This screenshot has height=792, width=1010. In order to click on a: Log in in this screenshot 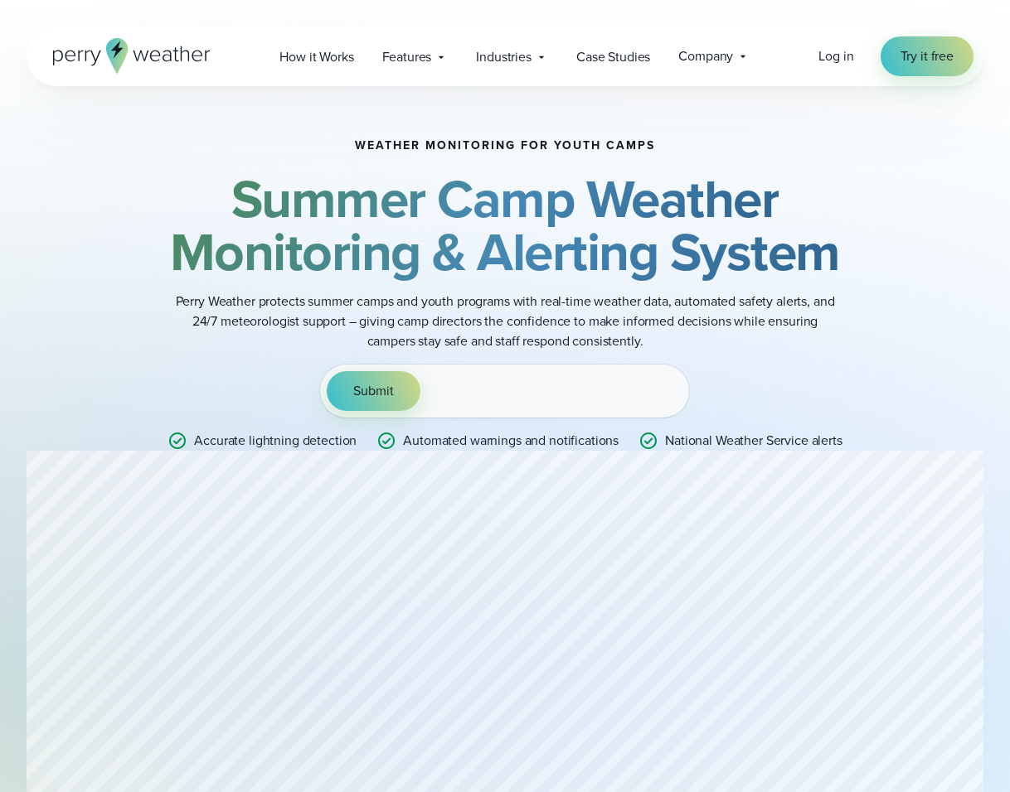, I will do `click(836, 56)`.